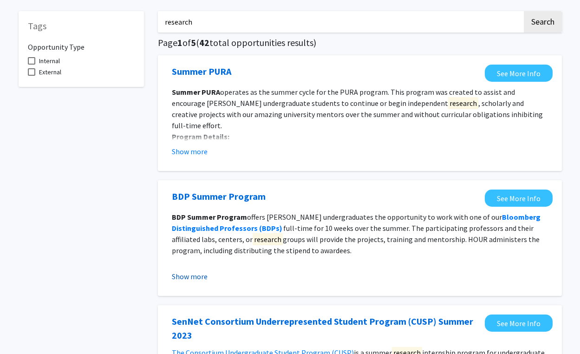  I want to click on span: Internal, so click(49, 61).